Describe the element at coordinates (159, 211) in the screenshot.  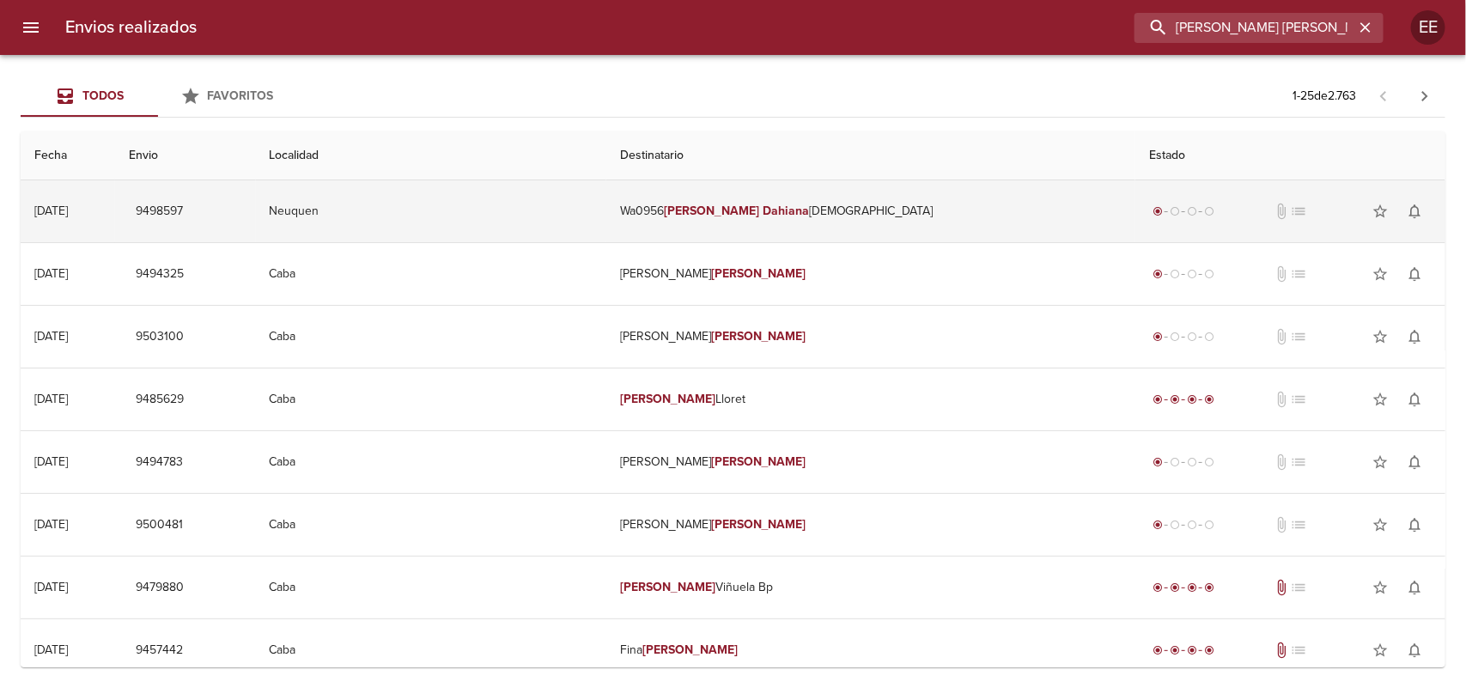
I see `button: 9498597` at that location.